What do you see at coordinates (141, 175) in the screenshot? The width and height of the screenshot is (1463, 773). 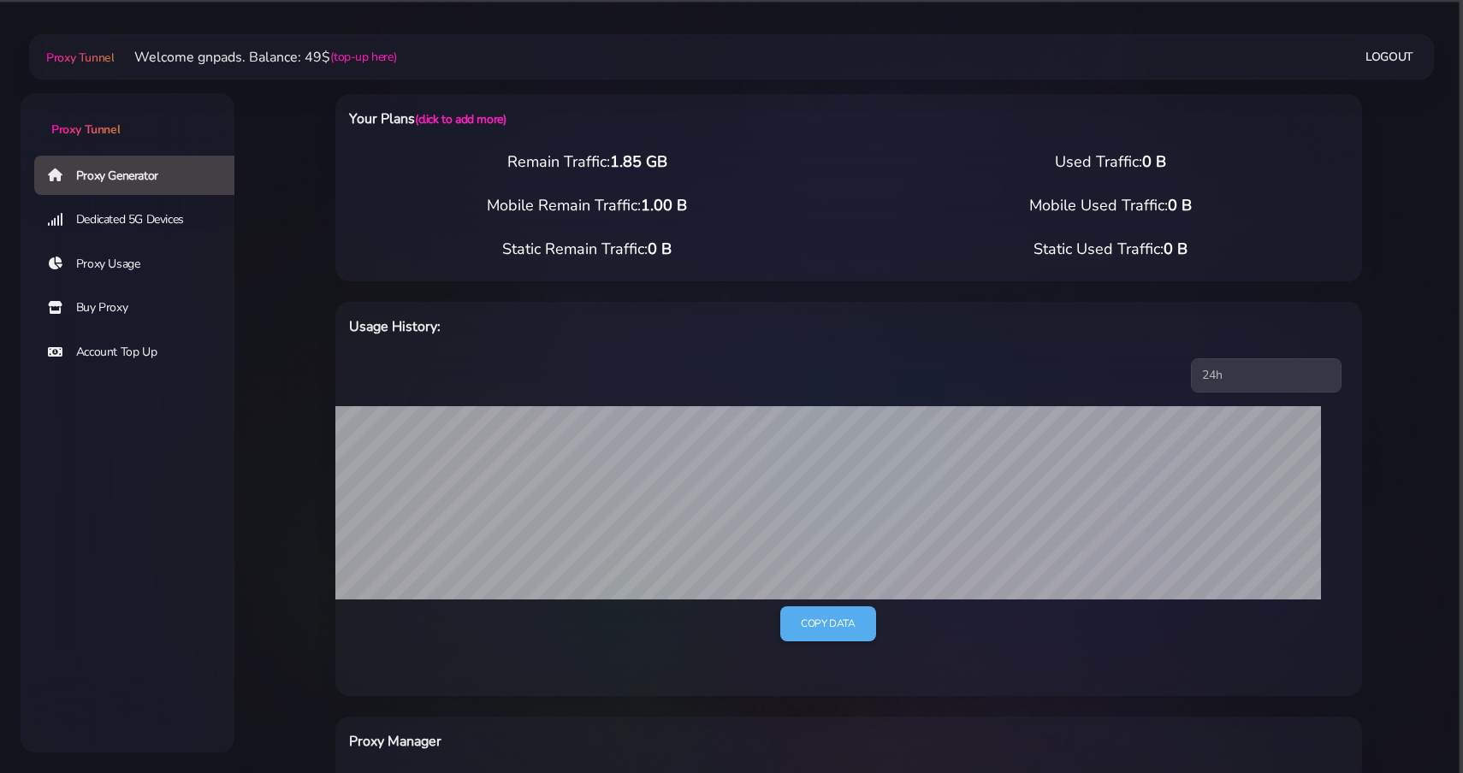 I see `a: Proxy Generator` at bounding box center [141, 175].